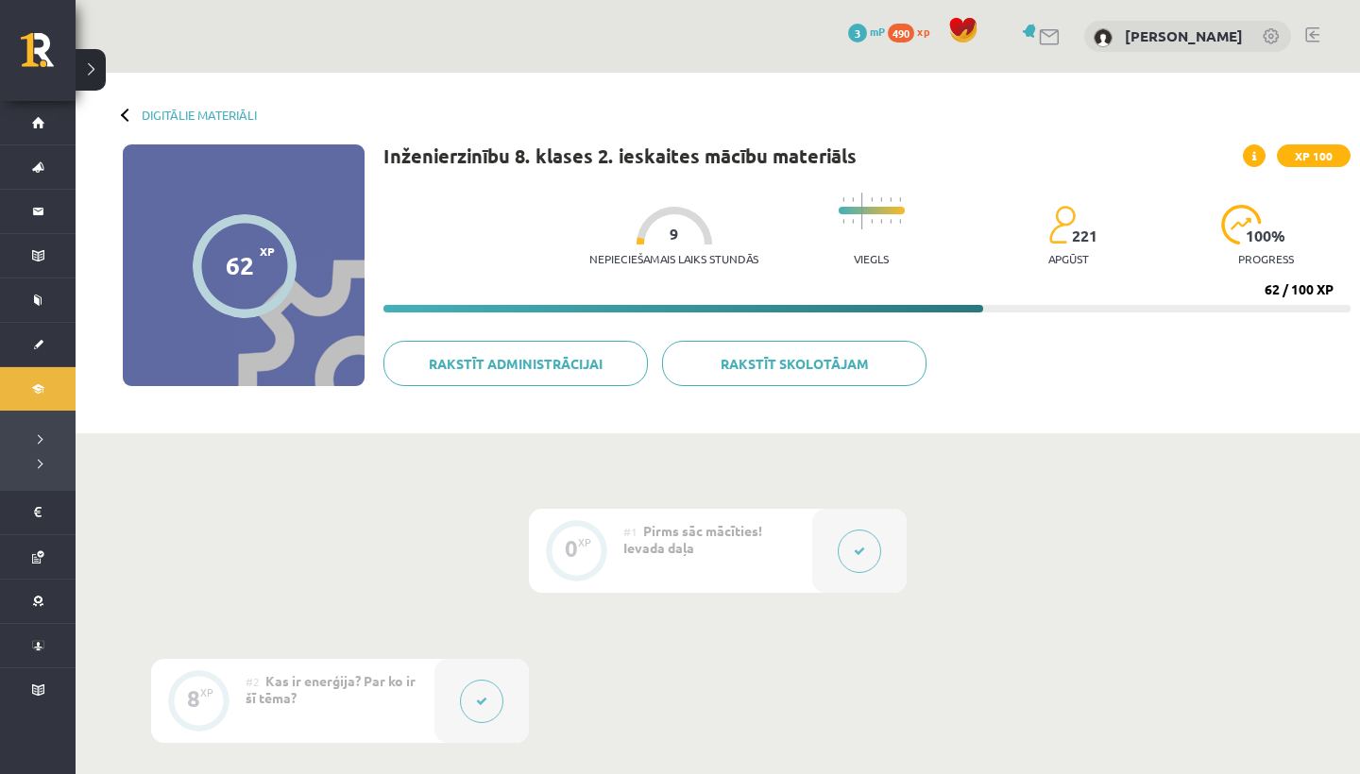 The image size is (1360, 774). I want to click on span: mP, so click(877, 31).